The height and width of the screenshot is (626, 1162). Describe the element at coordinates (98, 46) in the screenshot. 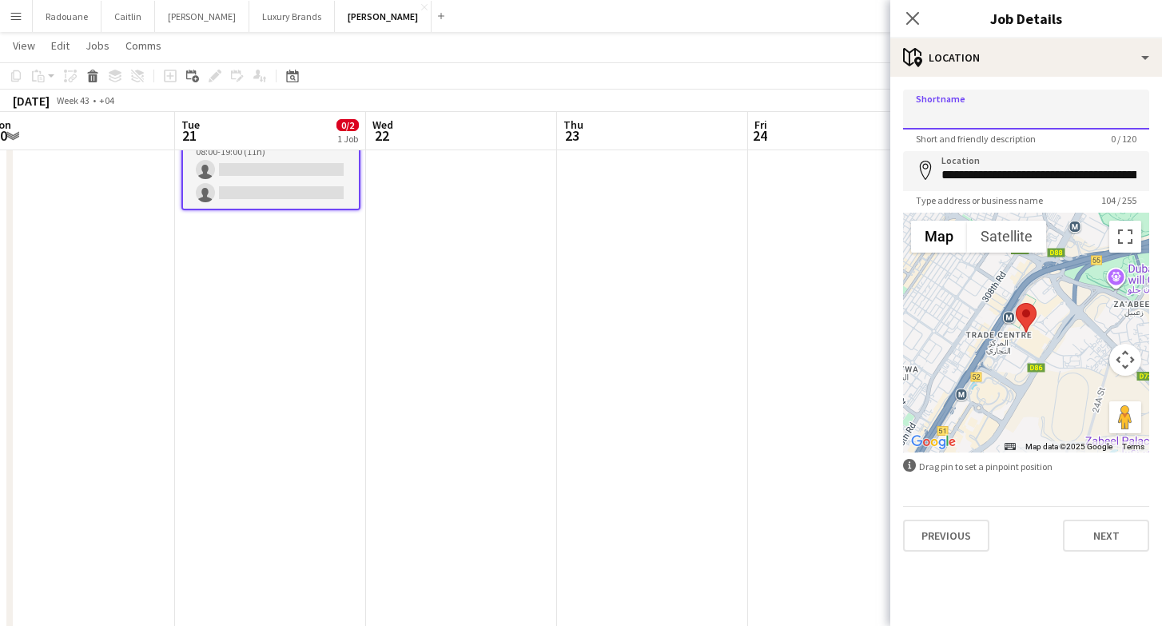

I see `span: Jobs` at that location.